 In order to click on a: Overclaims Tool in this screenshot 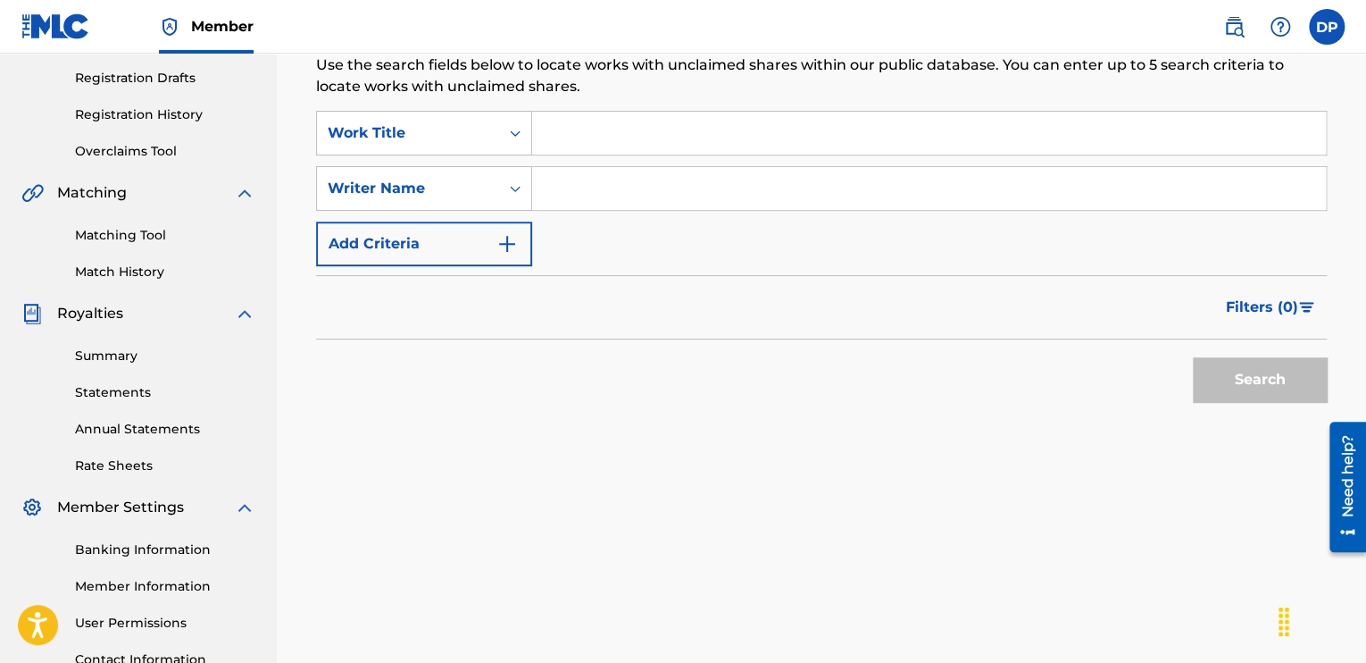, I will do `click(165, 151)`.